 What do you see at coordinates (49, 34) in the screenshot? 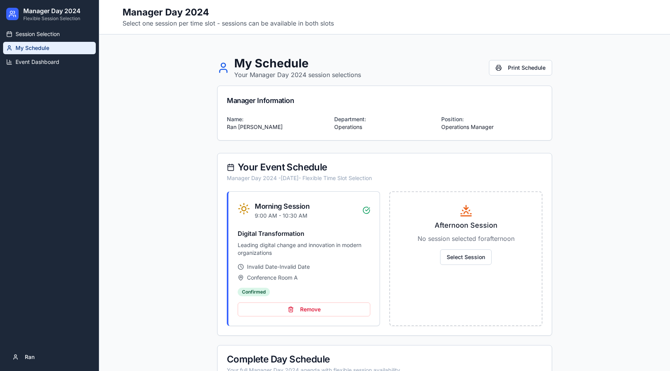
I see `a: Session Selection` at bounding box center [49, 34].